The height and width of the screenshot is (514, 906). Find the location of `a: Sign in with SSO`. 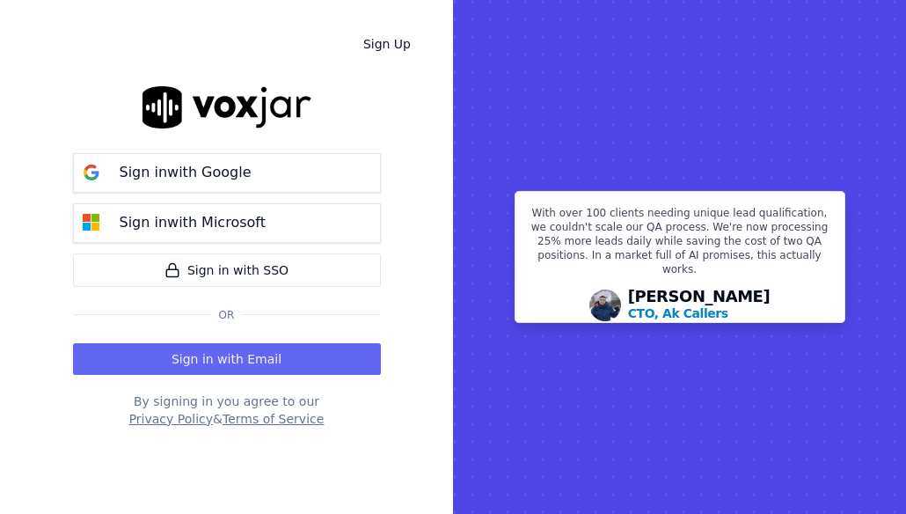

a: Sign in with SSO is located at coordinates (227, 270).